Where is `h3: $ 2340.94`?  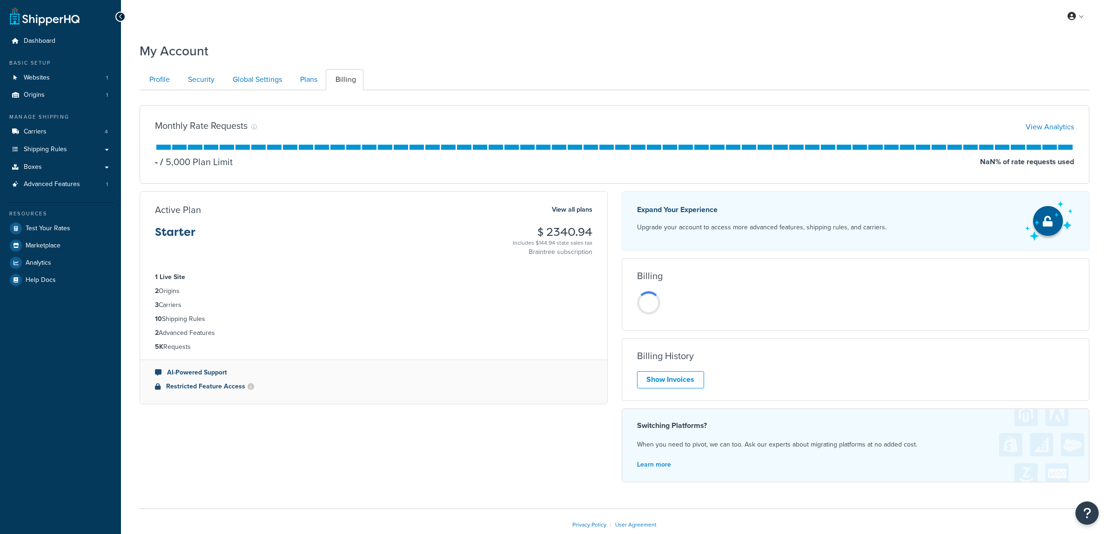
h3: $ 2340.94 is located at coordinates (552, 232).